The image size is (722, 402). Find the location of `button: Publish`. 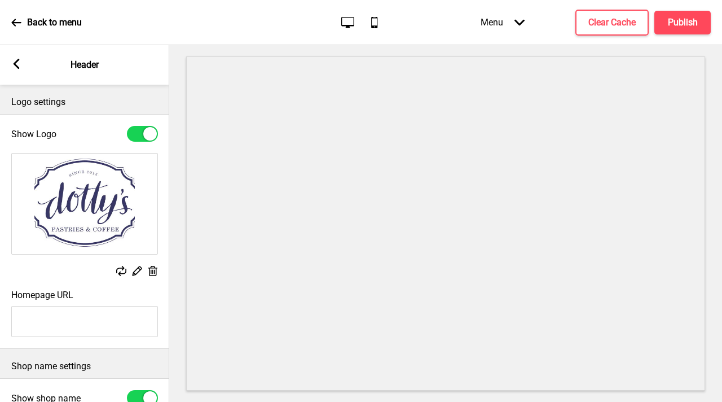

button: Publish is located at coordinates (683, 23).